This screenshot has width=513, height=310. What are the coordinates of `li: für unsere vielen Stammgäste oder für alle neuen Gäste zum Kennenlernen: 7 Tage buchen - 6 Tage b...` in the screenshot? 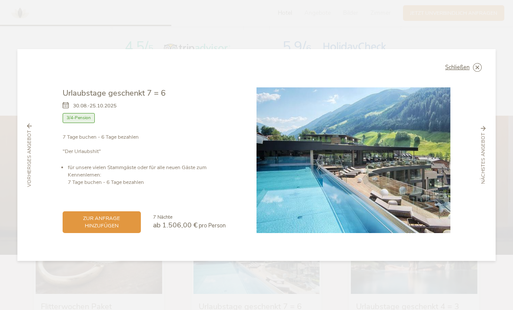 It's located at (147, 175).